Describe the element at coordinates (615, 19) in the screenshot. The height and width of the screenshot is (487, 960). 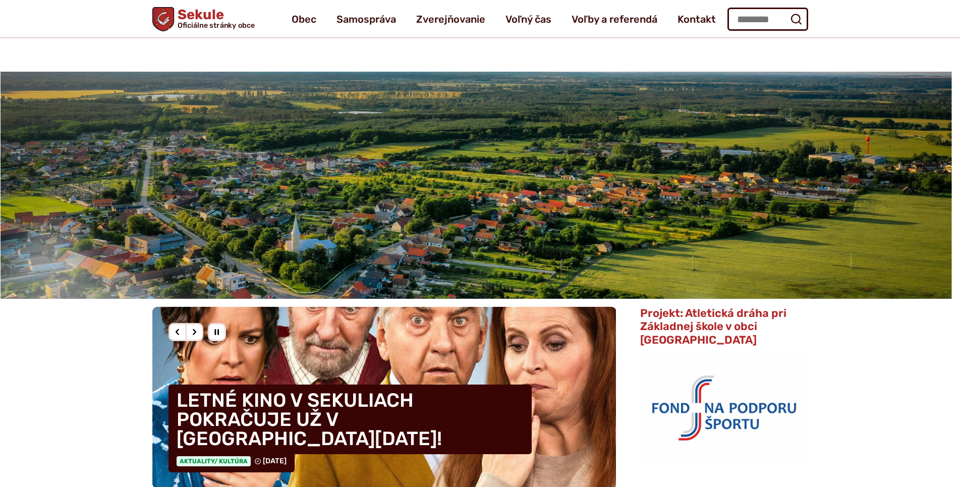
I see `a: Voľby a referendá` at that location.